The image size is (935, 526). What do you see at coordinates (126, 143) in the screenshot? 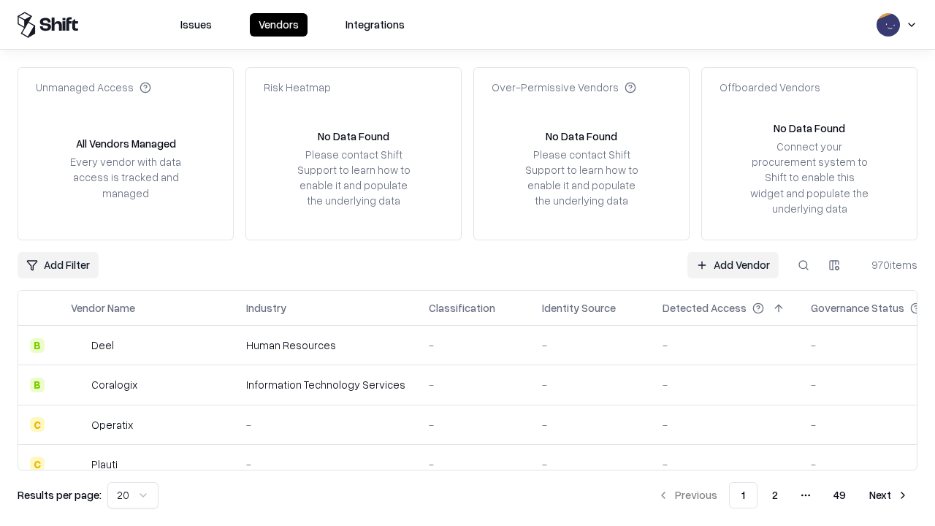
I see `div: All Vendors Managed` at bounding box center [126, 143].